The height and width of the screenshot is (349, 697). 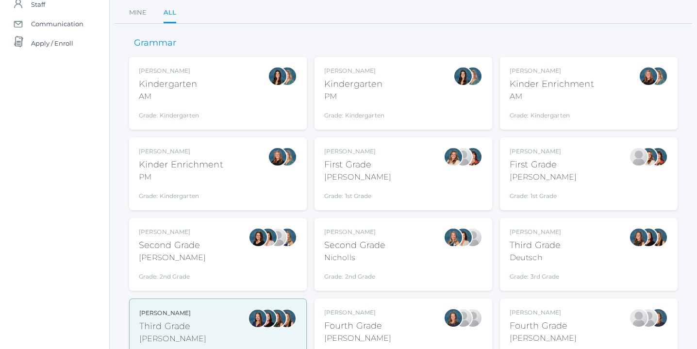 What do you see at coordinates (155, 43) in the screenshot?
I see `h3: Grammar` at bounding box center [155, 43].